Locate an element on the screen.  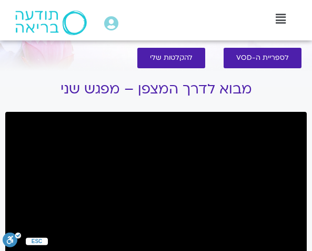
img: תודעה בריאה is located at coordinates (51, 23).